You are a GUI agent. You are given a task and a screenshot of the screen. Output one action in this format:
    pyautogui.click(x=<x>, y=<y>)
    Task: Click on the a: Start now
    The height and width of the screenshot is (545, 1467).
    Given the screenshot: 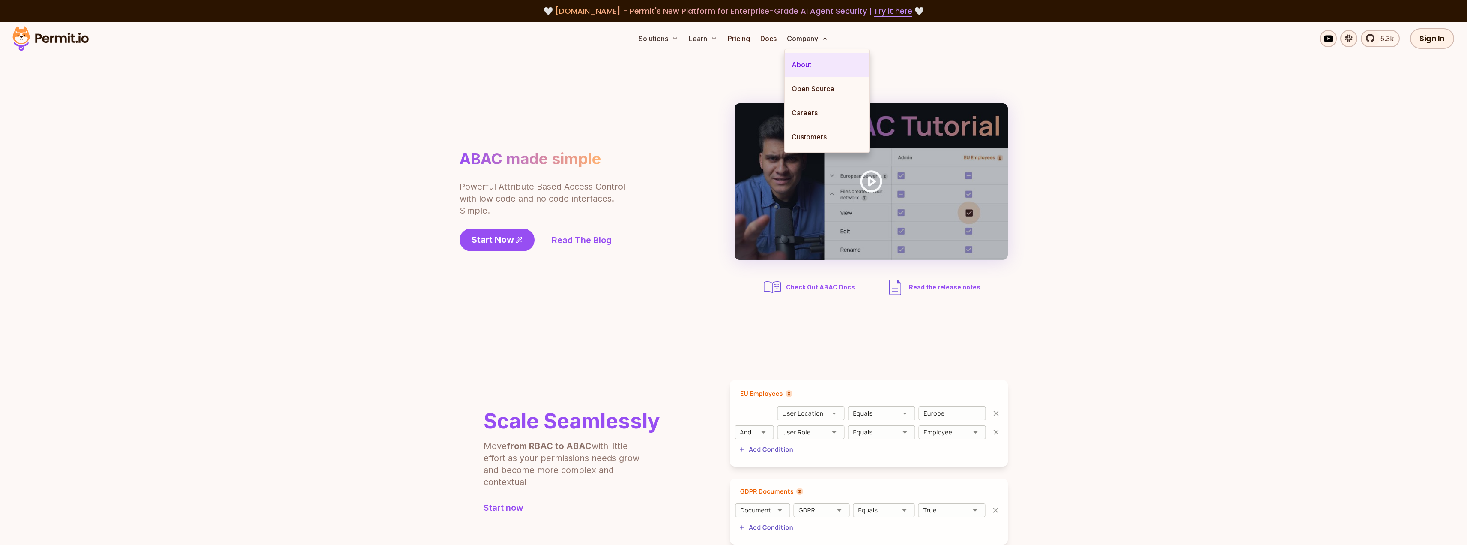 What is the action you would take?
    pyautogui.click(x=572, y=507)
    